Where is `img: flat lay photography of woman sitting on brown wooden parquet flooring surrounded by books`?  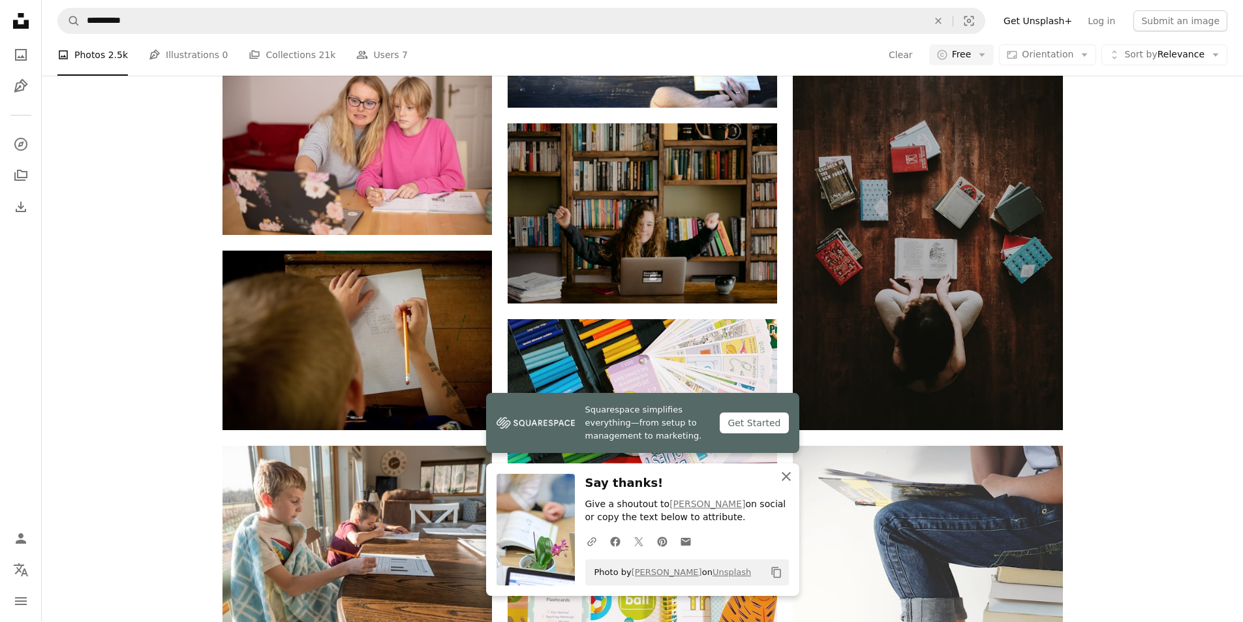
img: flat lay photography of woman sitting on brown wooden parquet flooring surrounded by books is located at coordinates (927, 244).